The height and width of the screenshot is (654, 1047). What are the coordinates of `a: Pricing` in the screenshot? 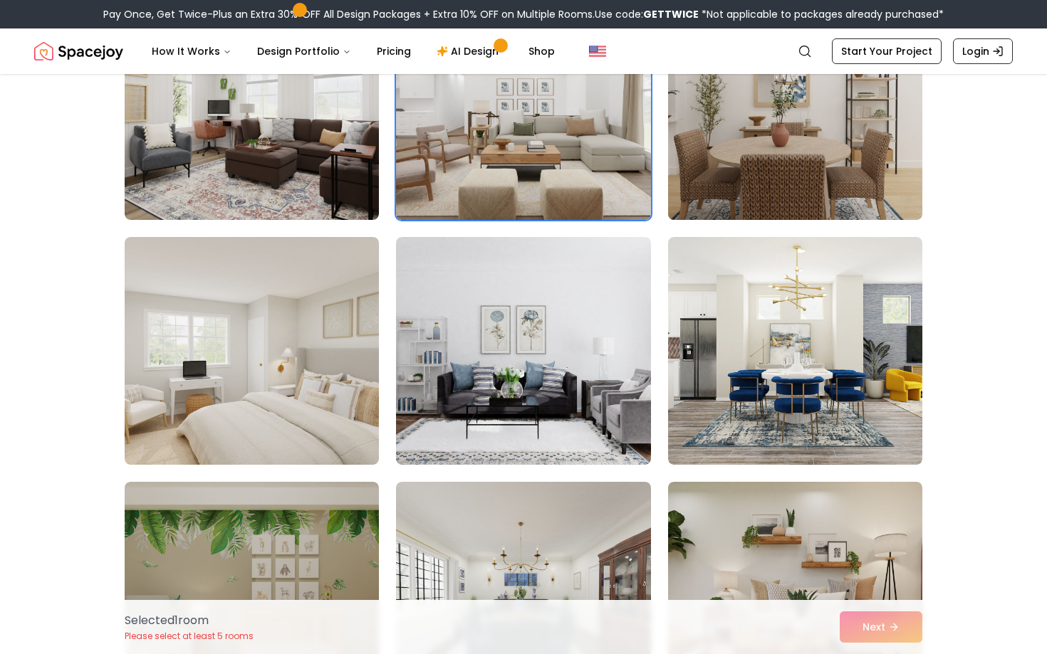 It's located at (394, 51).